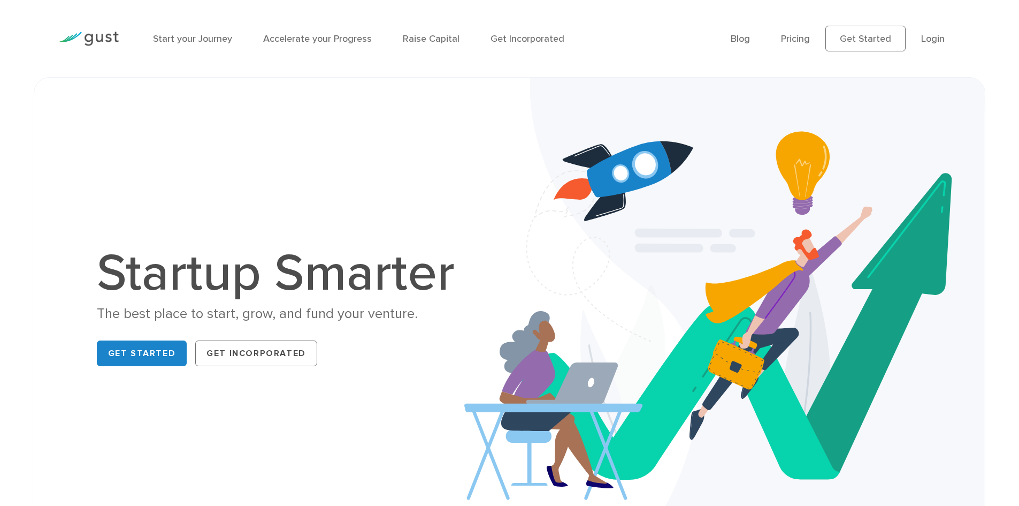 This screenshot has width=1019, height=506. Describe the element at coordinates (281, 314) in the screenshot. I see `div: The best place to start, grow, and fund your venture.` at that location.